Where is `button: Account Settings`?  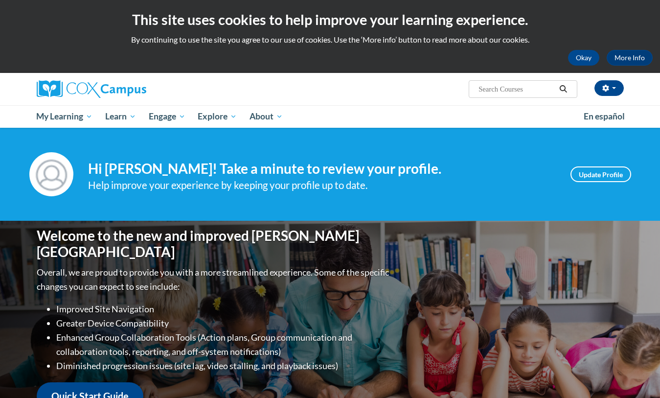 button: Account Settings is located at coordinates (609, 88).